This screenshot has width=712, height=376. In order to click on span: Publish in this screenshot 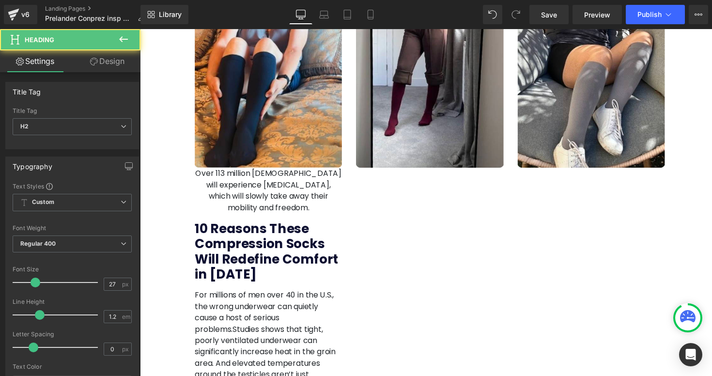, I will do `click(650, 15)`.